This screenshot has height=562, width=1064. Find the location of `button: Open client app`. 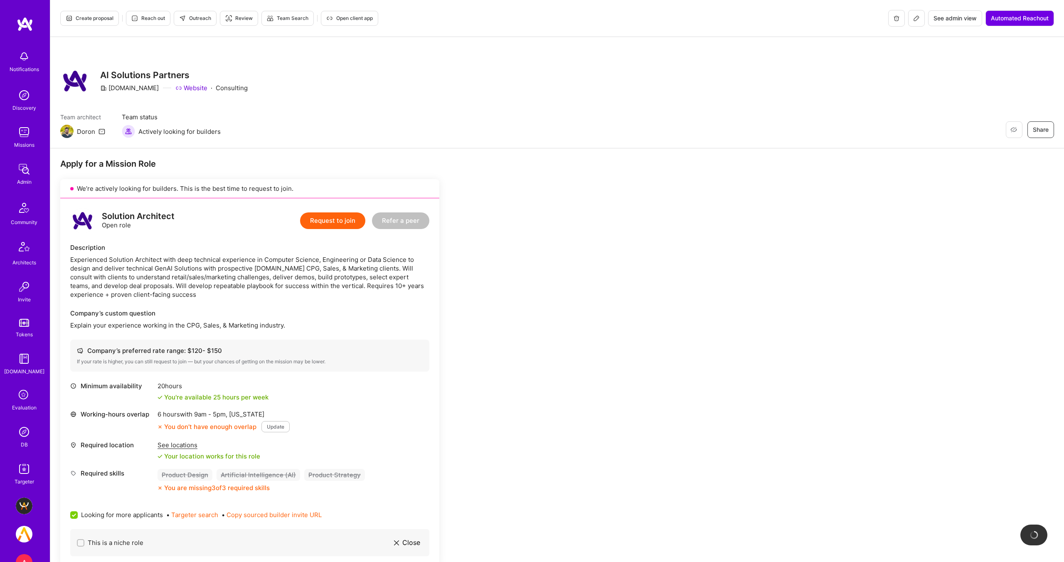

button: Open client app is located at coordinates (349, 18).